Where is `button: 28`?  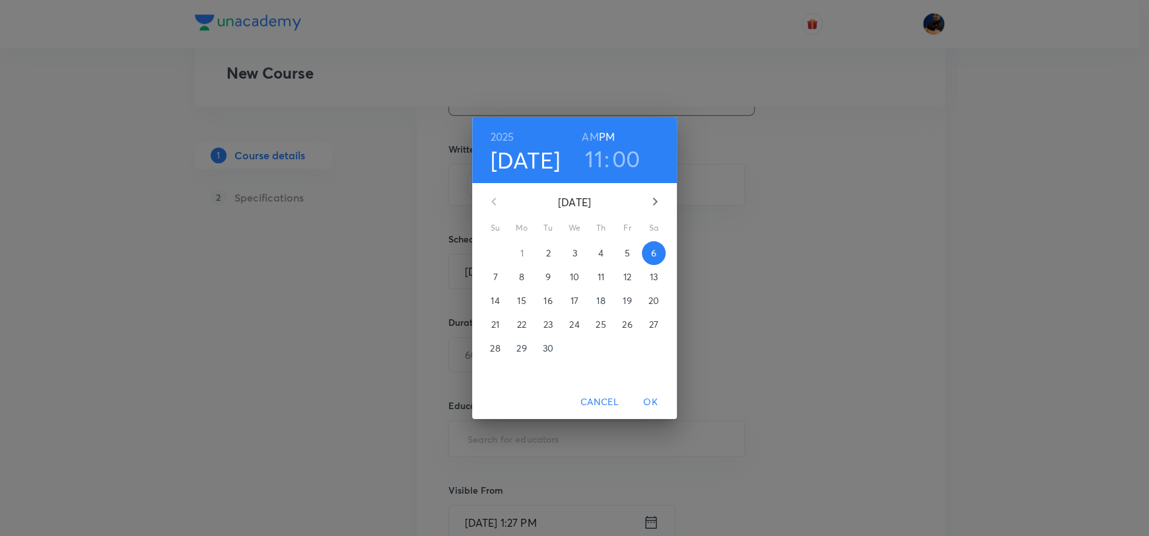 button: 28 is located at coordinates (495, 348).